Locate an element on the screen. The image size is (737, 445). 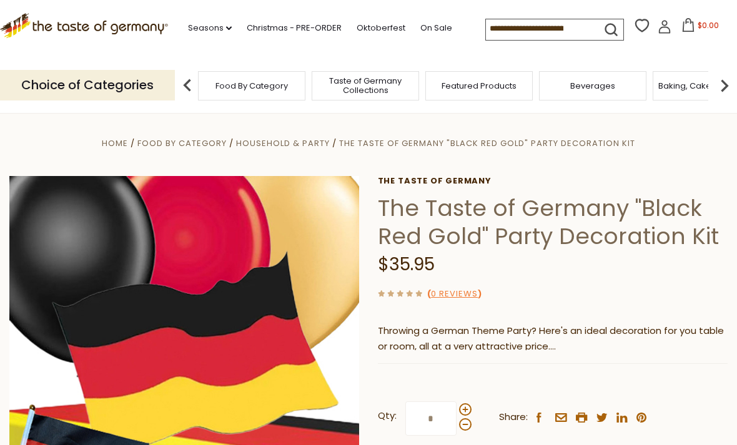
a: Featured Products is located at coordinates (479, 86).